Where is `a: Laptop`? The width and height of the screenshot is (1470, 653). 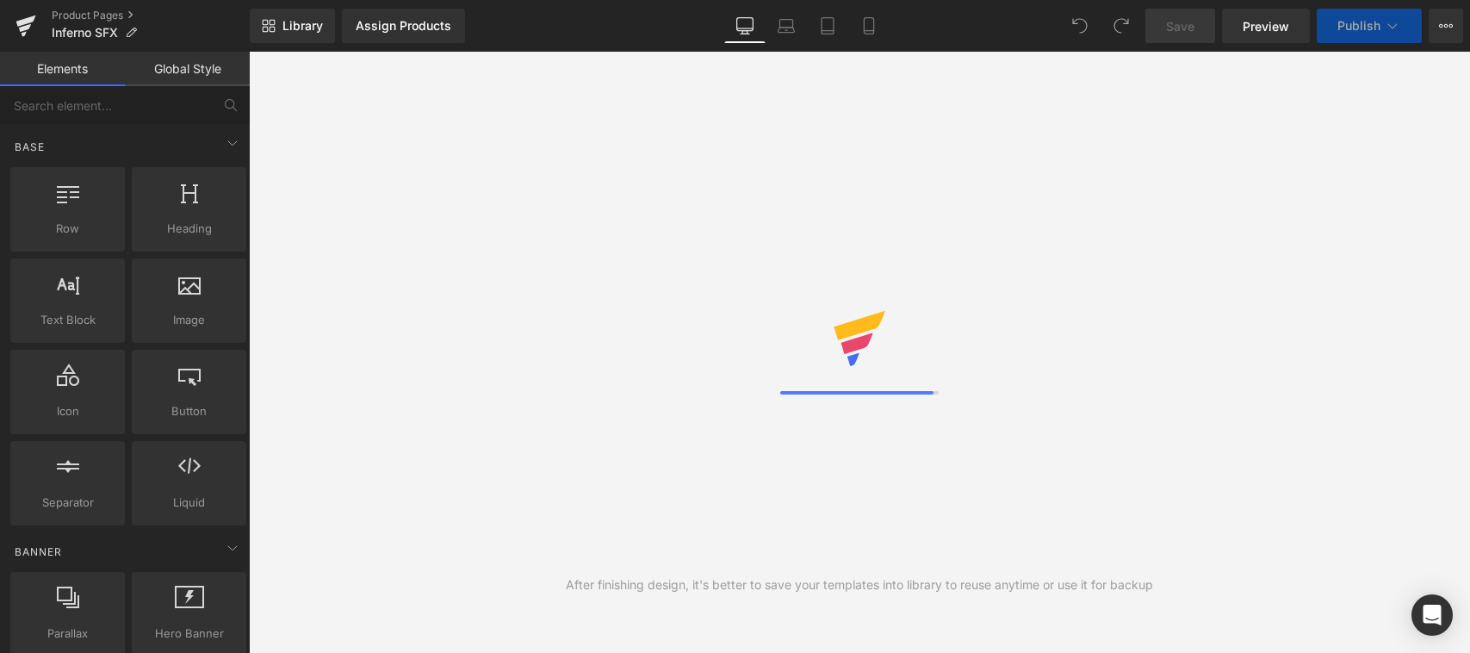
a: Laptop is located at coordinates (786, 26).